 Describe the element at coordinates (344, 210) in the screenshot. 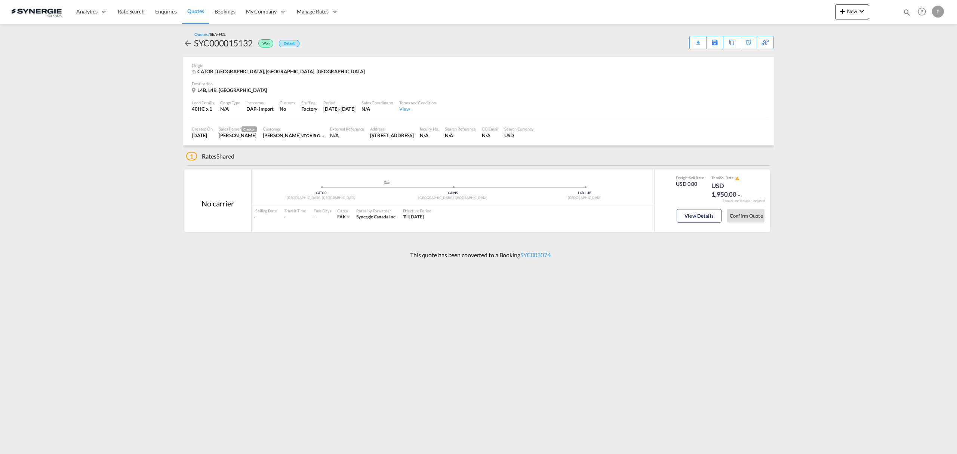

I see `div: Cargo` at that location.